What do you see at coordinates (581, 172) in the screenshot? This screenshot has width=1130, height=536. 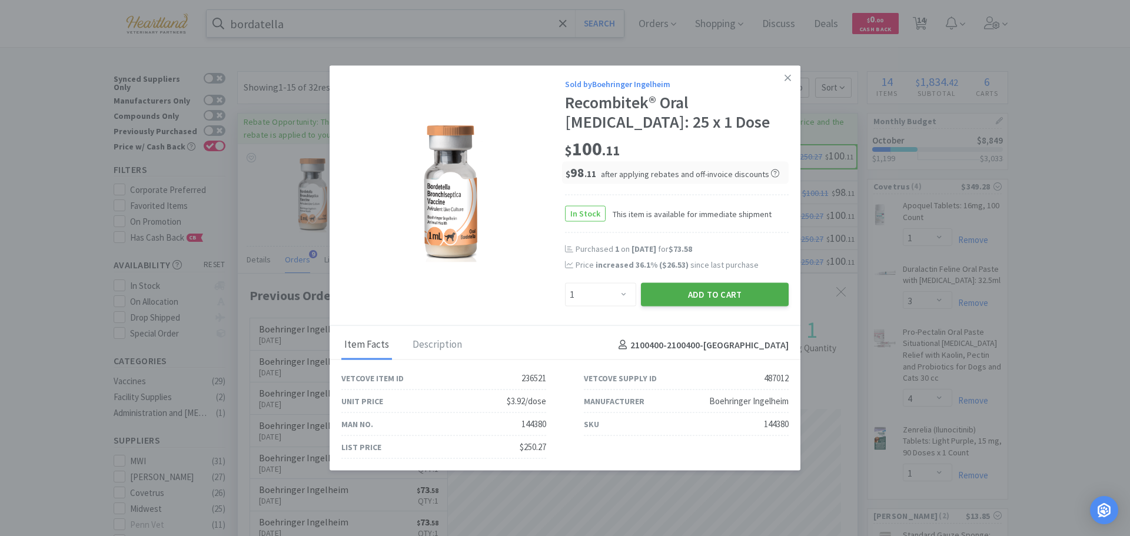 I see `span: 98` at bounding box center [581, 172].